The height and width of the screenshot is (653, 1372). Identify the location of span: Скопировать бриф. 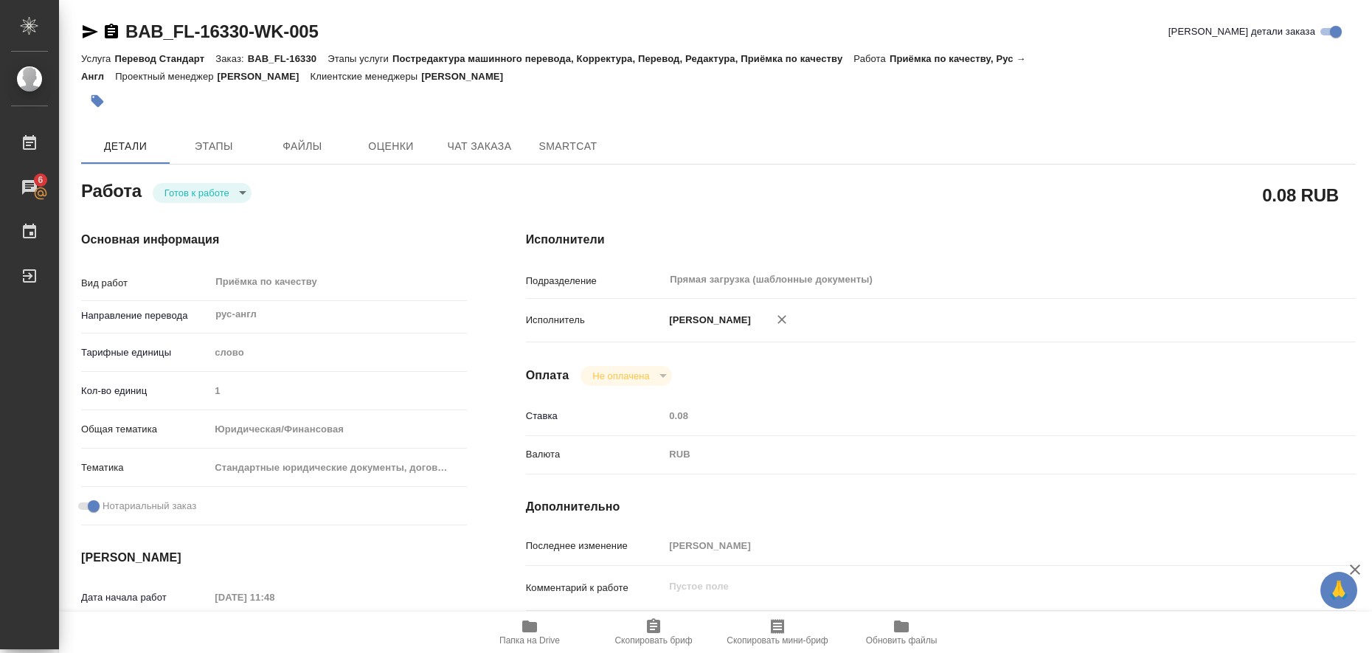
(653, 640).